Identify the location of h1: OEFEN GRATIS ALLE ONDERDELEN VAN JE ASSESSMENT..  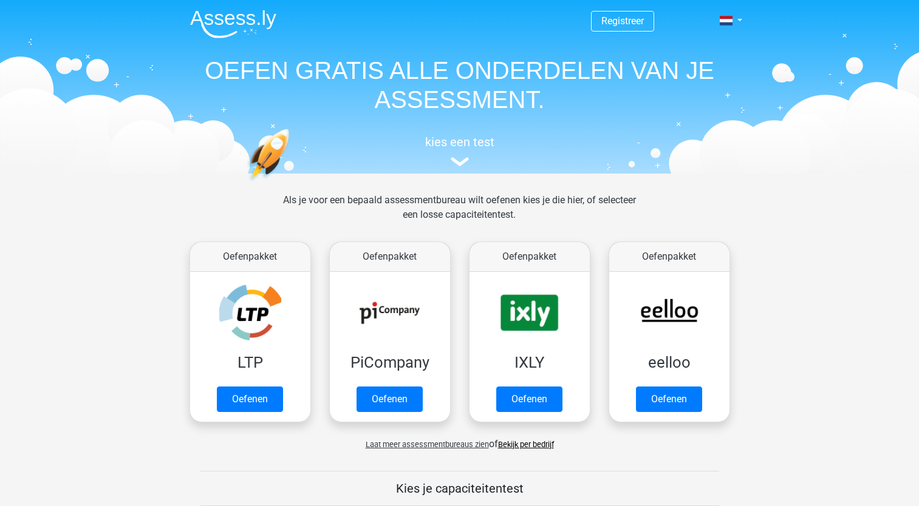
(460, 85).